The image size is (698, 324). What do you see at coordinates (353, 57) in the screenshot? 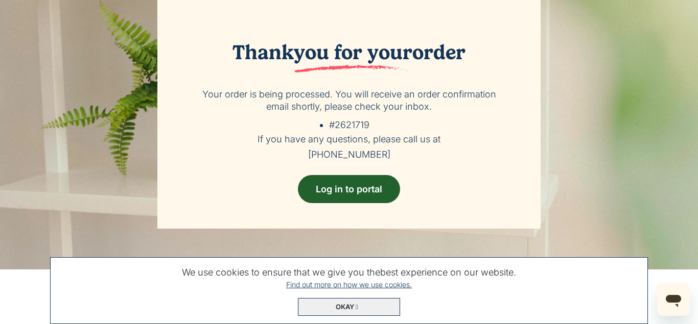
I see `span: you for your` at bounding box center [353, 57].